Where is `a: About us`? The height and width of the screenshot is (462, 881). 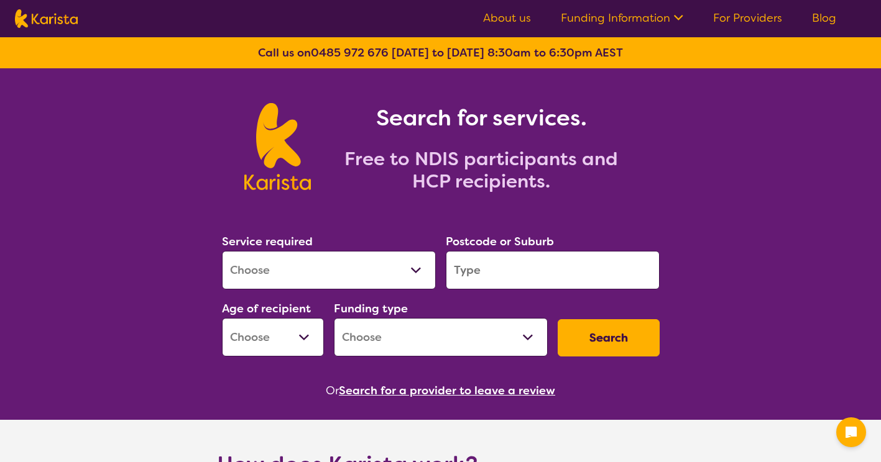 a: About us is located at coordinates (507, 18).